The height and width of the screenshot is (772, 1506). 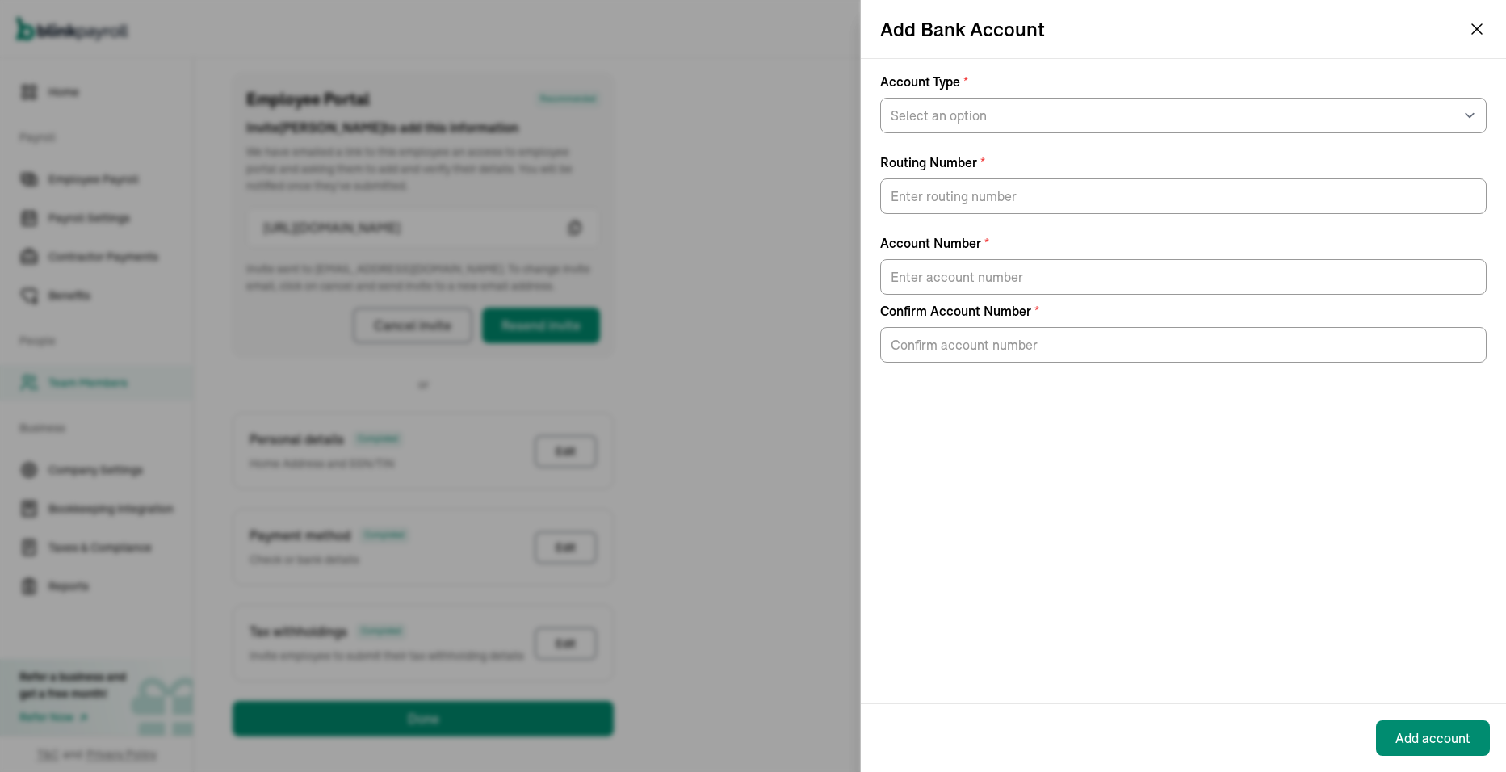 I want to click on label: Account Type, so click(x=1183, y=82).